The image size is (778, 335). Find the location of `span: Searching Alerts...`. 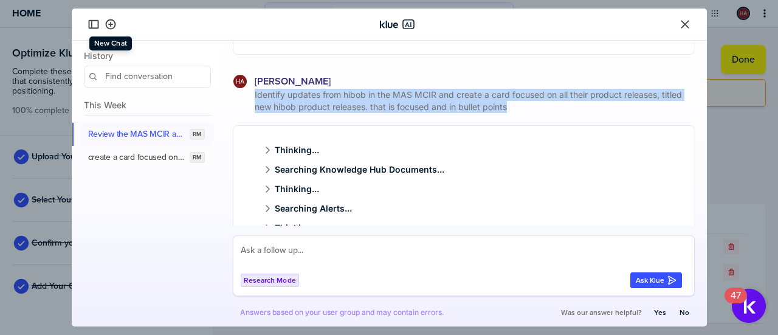

span: Searching Alerts... is located at coordinates (307, 208).